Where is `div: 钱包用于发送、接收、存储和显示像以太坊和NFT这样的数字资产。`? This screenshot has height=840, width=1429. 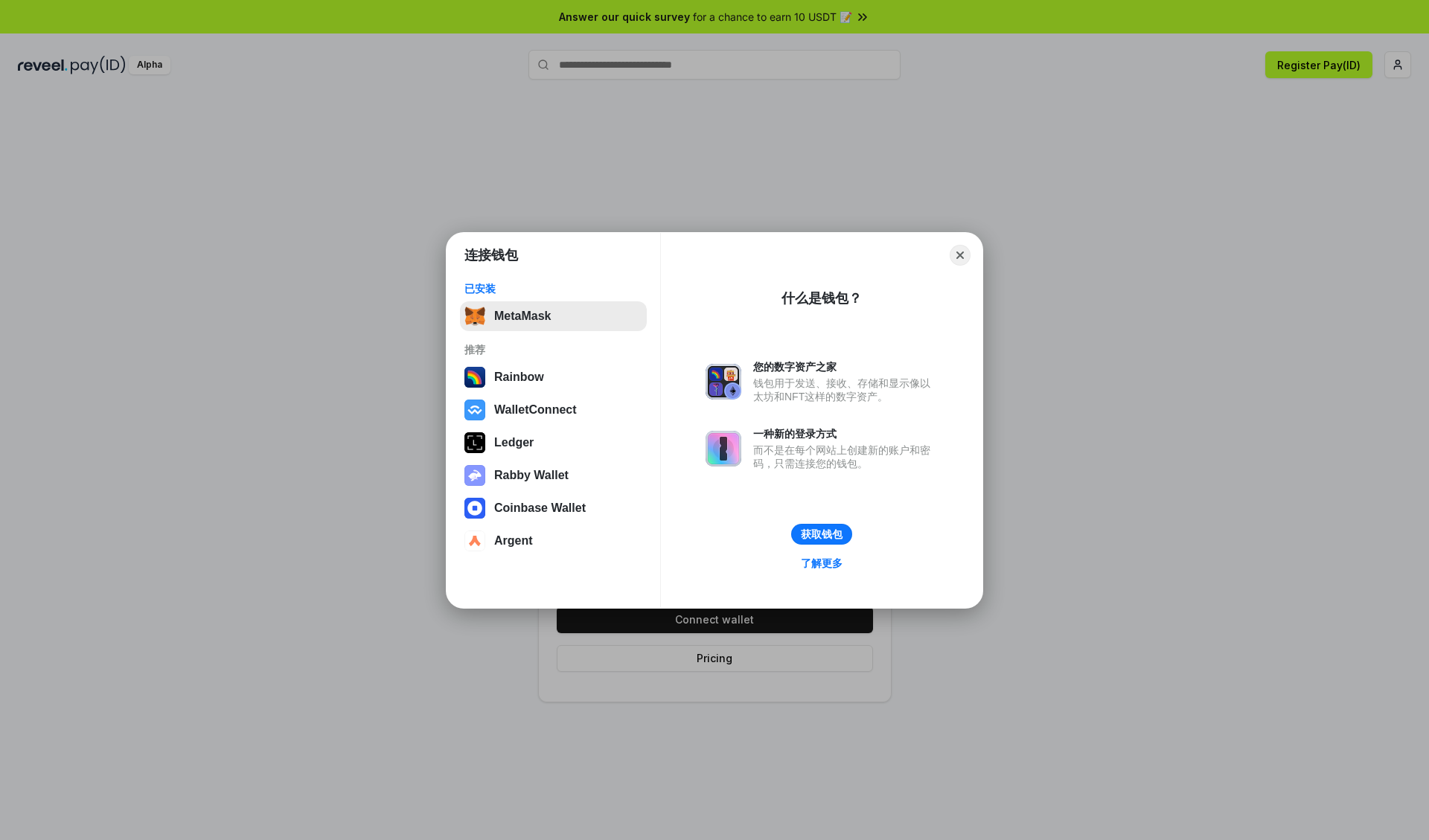 div: 钱包用于发送、接收、存储和显示像以太坊和NFT这样的数字资产。 is located at coordinates (846, 390).